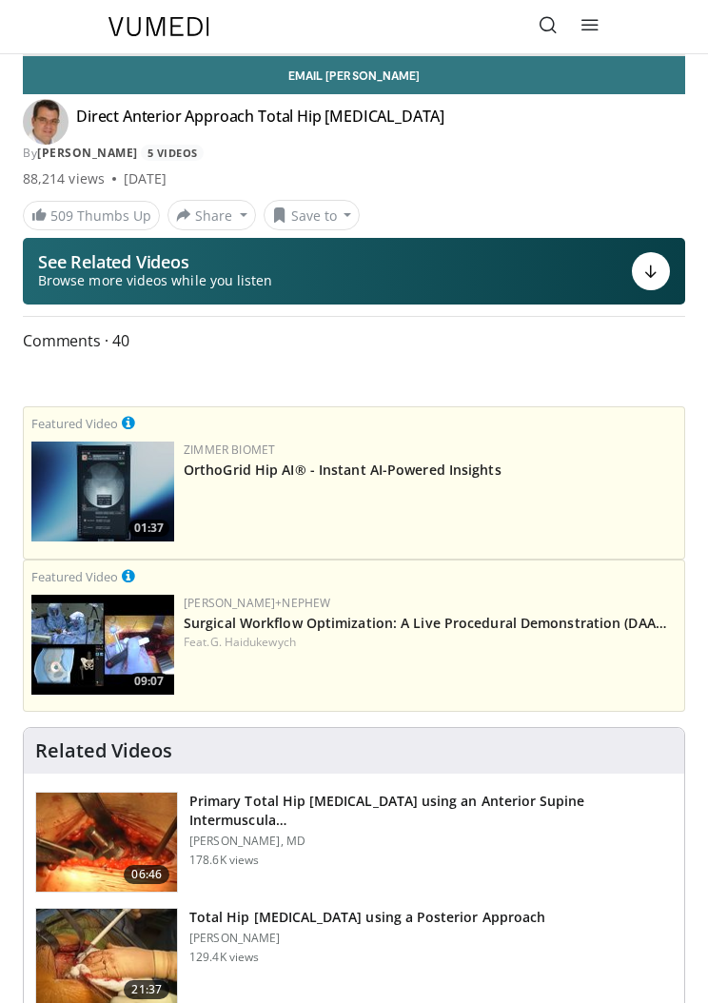 This screenshot has width=708, height=1003. Describe the element at coordinates (224, 860) in the screenshot. I see `p: 178.6K views` at that location.